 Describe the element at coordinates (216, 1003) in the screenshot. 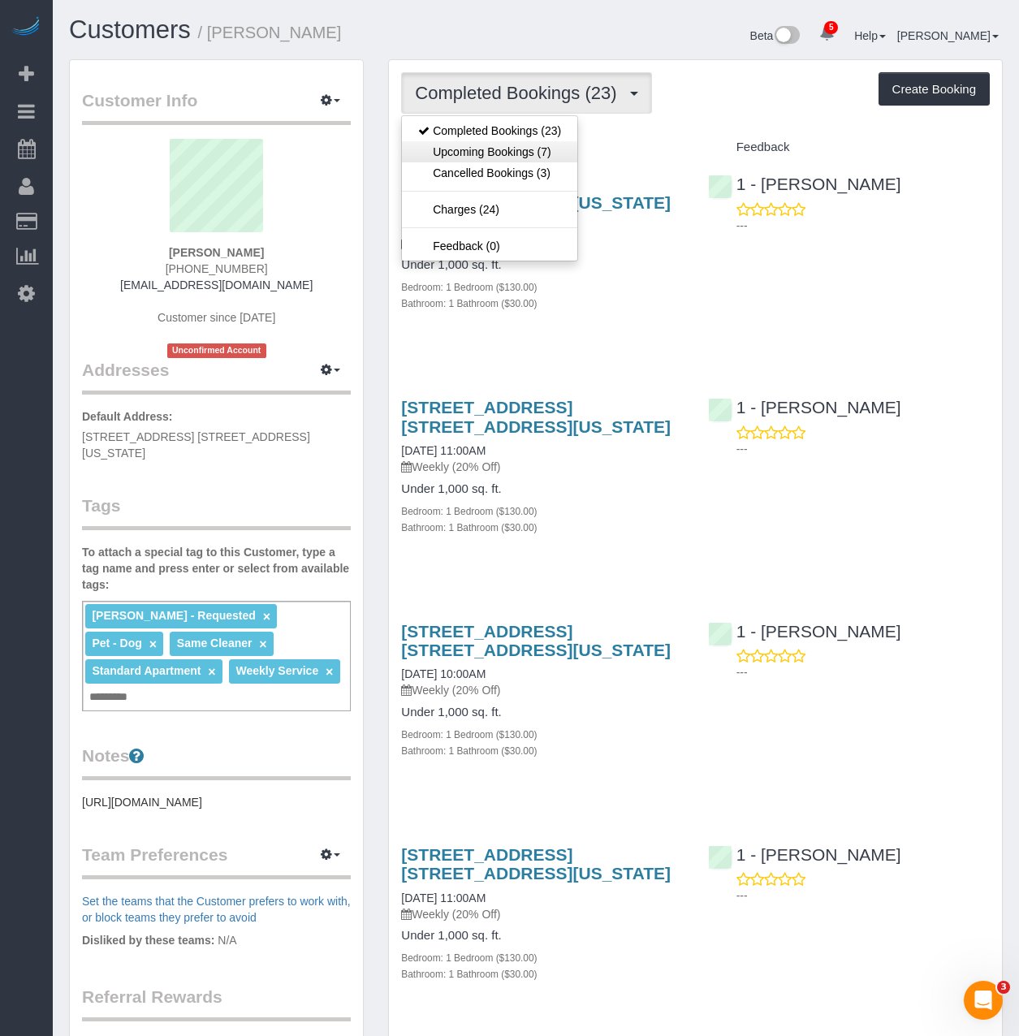

I see `legend: Referral Rewards` at that location.